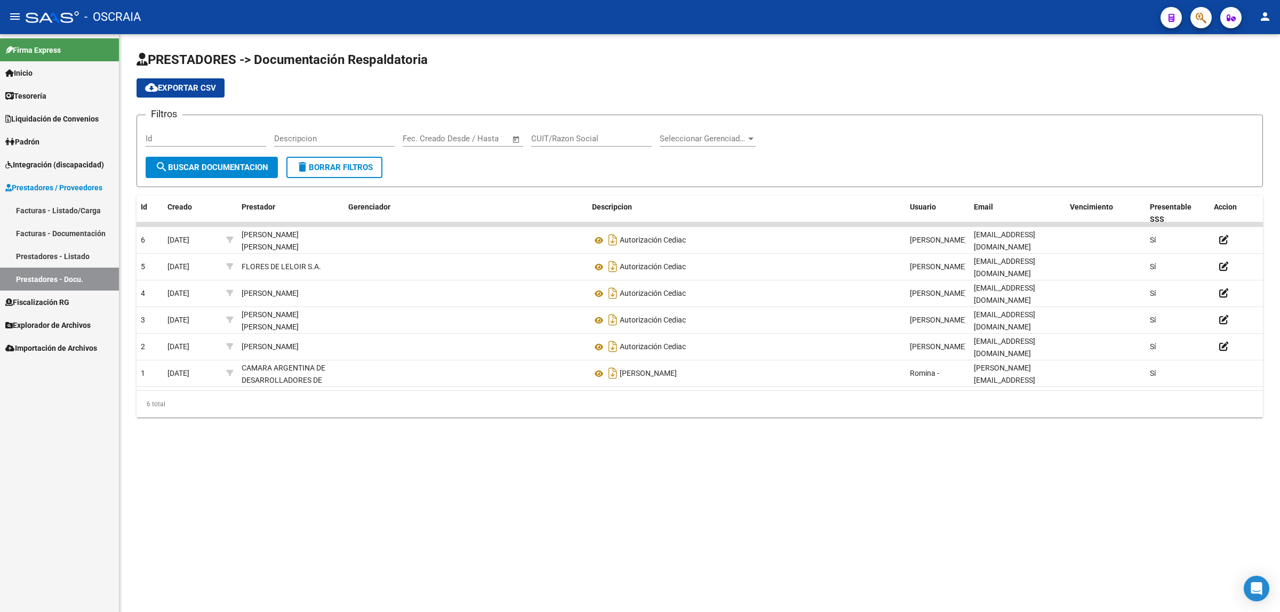  What do you see at coordinates (481, 139) in the screenshot?
I see `input: Fecha fin` at bounding box center [481, 139].